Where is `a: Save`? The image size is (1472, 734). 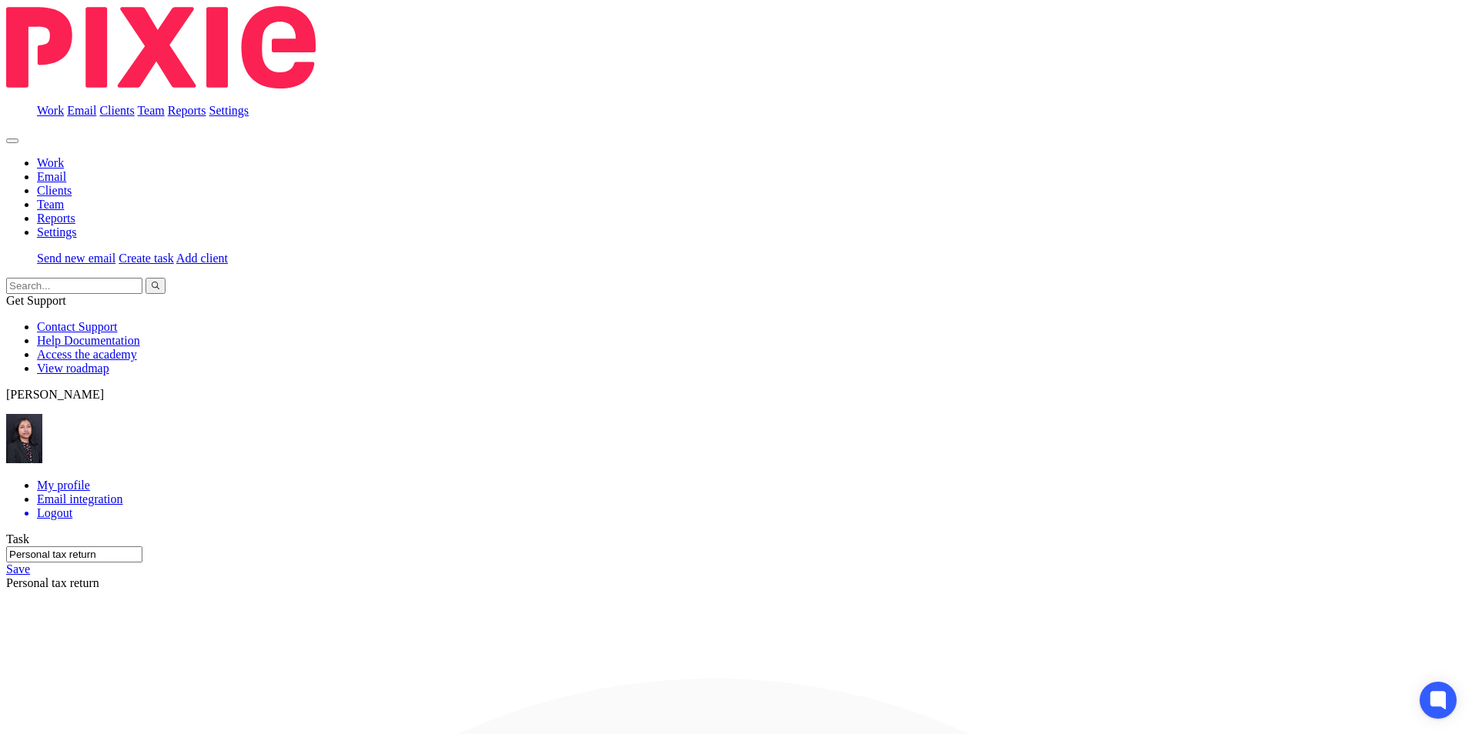
a: Save is located at coordinates (18, 569).